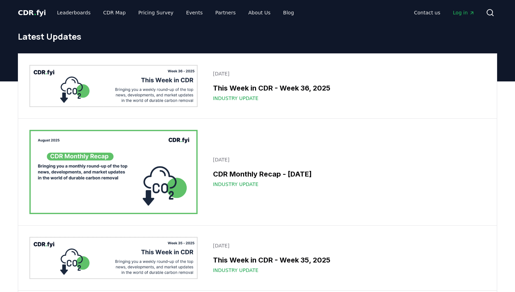  What do you see at coordinates (114, 172) in the screenshot?
I see `img: CDR Monthly Recap - August 2025 blog post image` at bounding box center [114, 172].